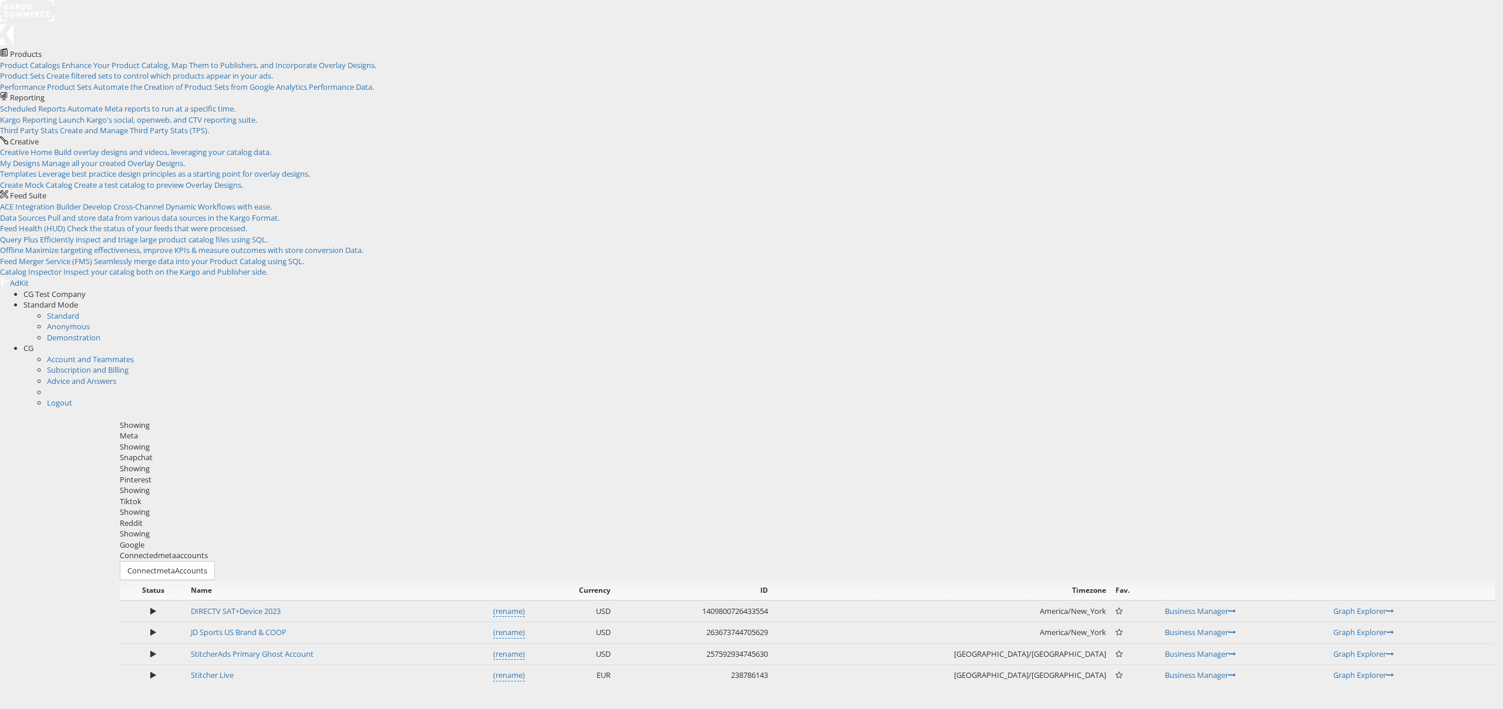 The width and height of the screenshot is (1503, 709). Describe the element at coordinates (153, 591) in the screenshot. I see `th: Status` at that location.